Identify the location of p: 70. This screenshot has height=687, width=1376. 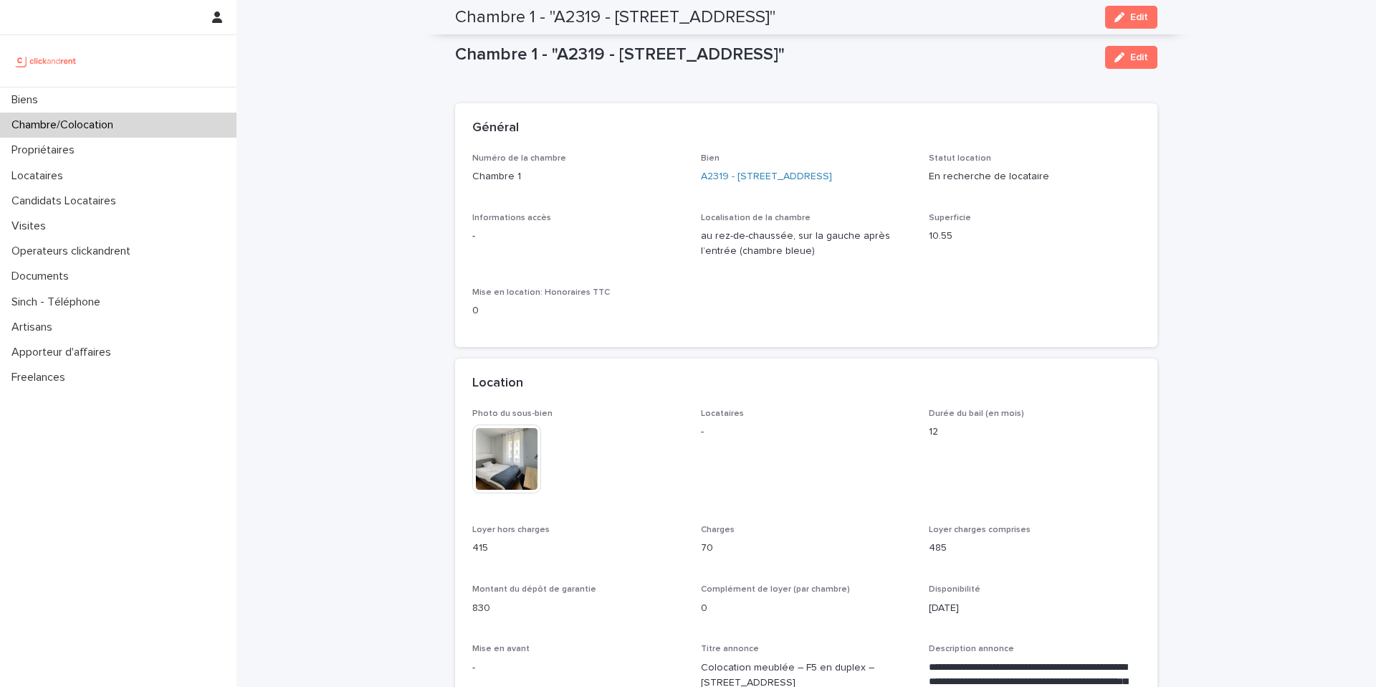
(807, 548).